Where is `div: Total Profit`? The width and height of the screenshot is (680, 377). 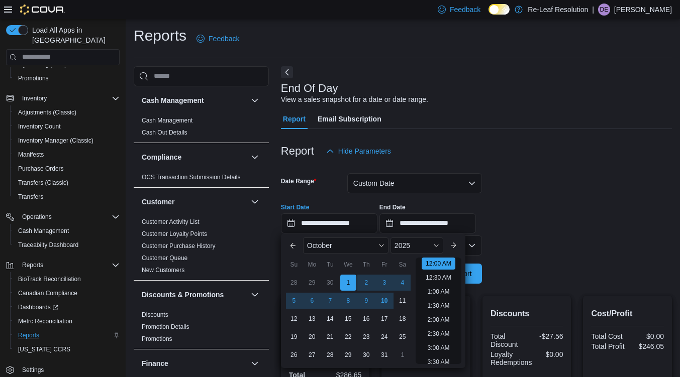 div: Total Profit is located at coordinates (608, 347).